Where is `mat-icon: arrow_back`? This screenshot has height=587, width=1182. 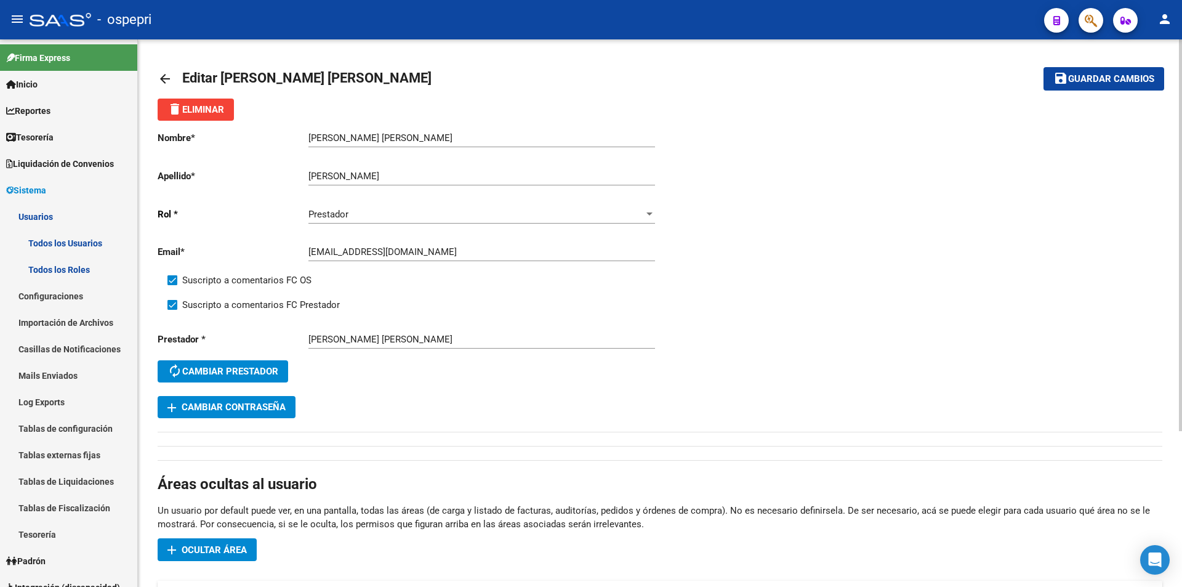 mat-icon: arrow_back is located at coordinates (165, 79).